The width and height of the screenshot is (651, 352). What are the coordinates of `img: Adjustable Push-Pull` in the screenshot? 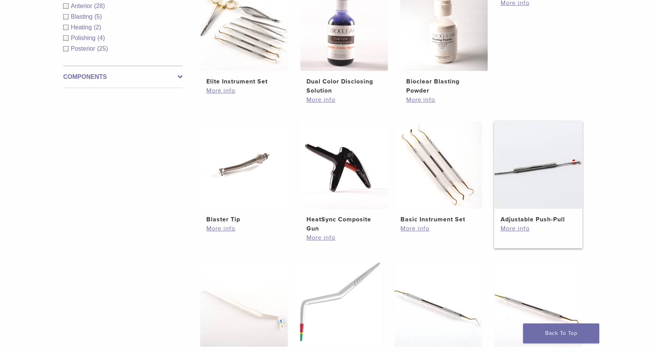 It's located at (538, 165).